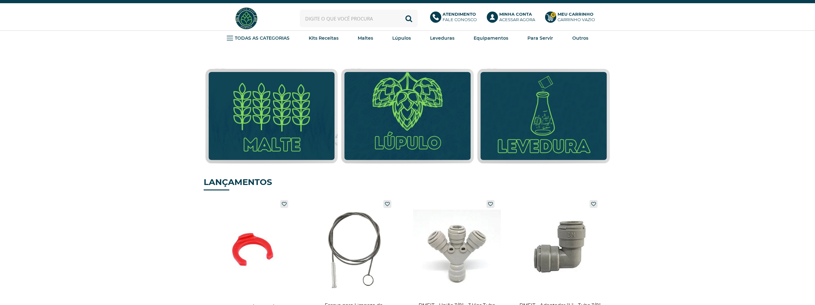 Image resolution: width=815 pixels, height=305 pixels. Describe the element at coordinates (366, 38) in the screenshot. I see `a: Maltes` at that location.